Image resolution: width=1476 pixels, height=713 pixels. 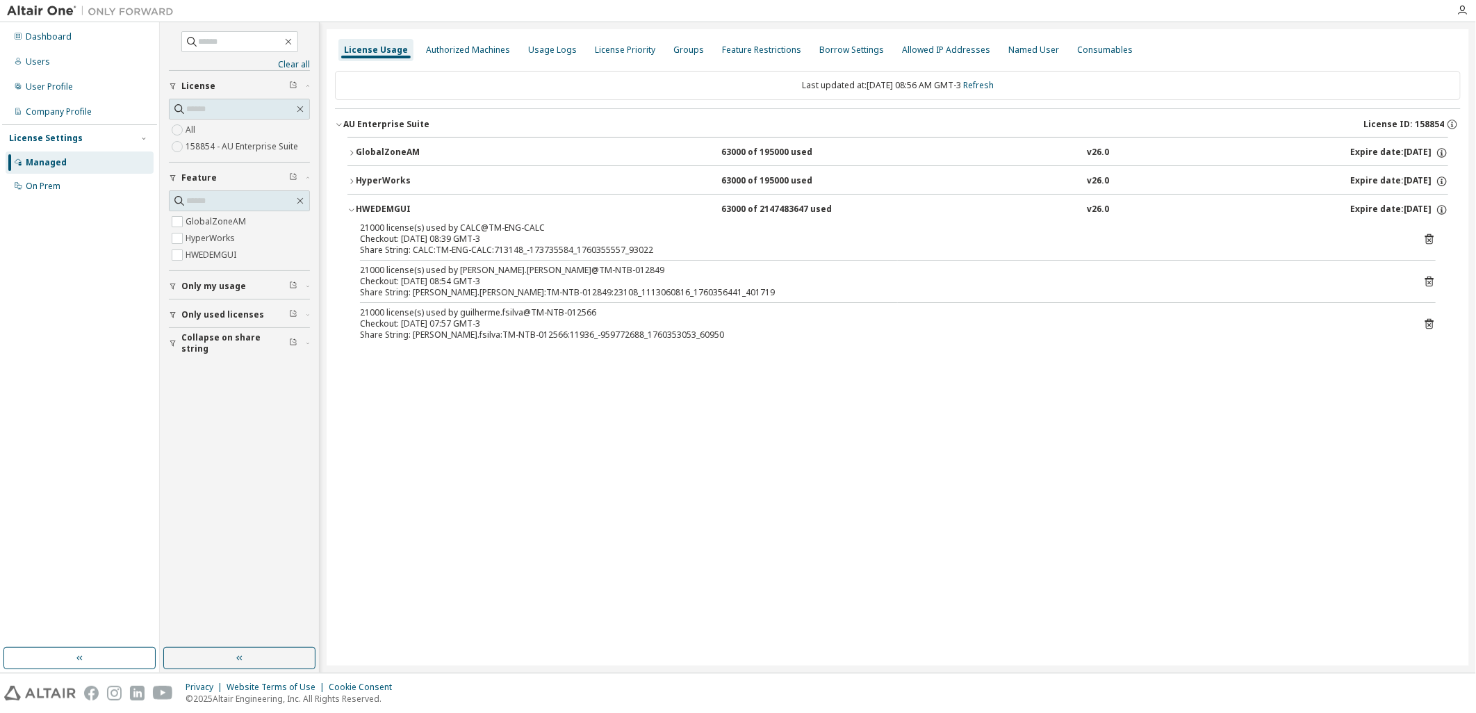 I want to click on span: Collapse on share string, so click(x=235, y=343).